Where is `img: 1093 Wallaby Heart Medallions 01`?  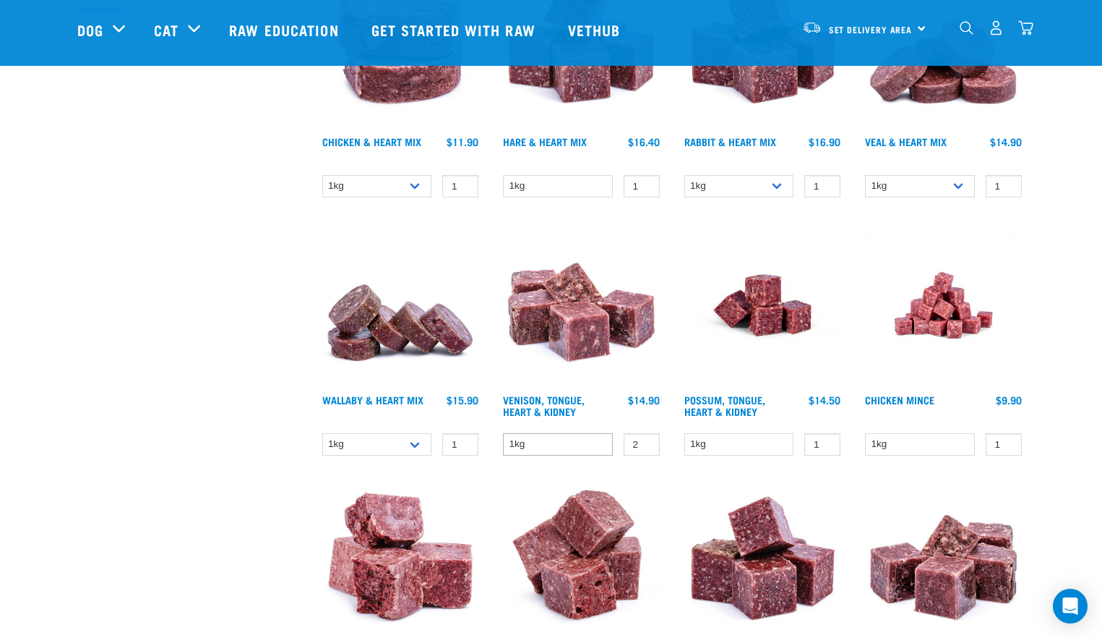 img: 1093 Wallaby Heart Medallions 01 is located at coordinates (400, 305).